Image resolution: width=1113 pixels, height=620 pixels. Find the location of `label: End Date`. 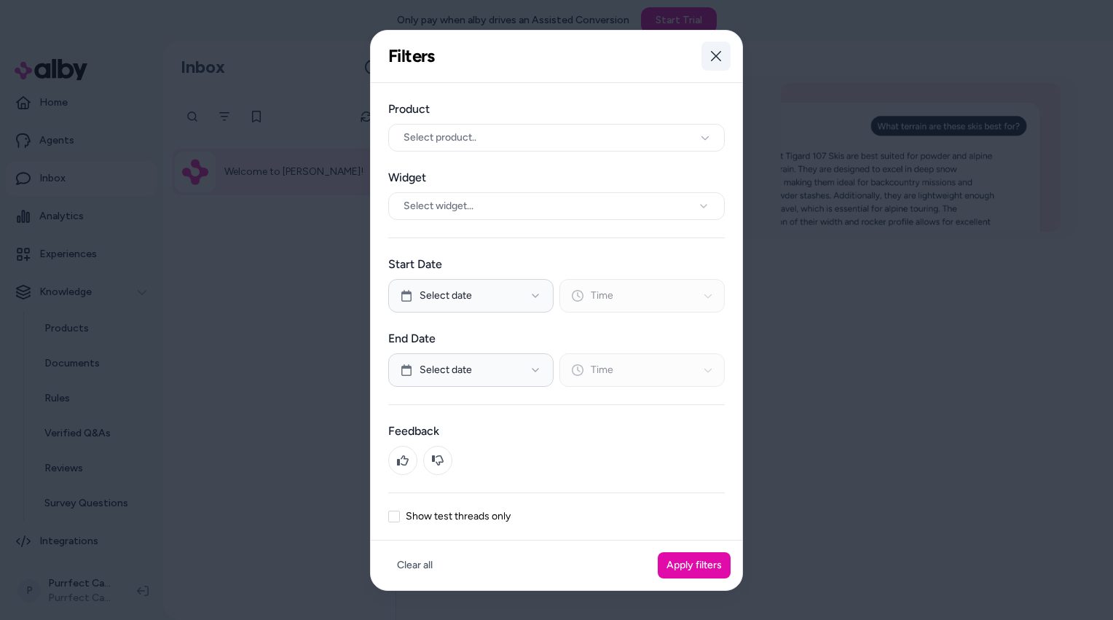

label: End Date is located at coordinates (556, 339).